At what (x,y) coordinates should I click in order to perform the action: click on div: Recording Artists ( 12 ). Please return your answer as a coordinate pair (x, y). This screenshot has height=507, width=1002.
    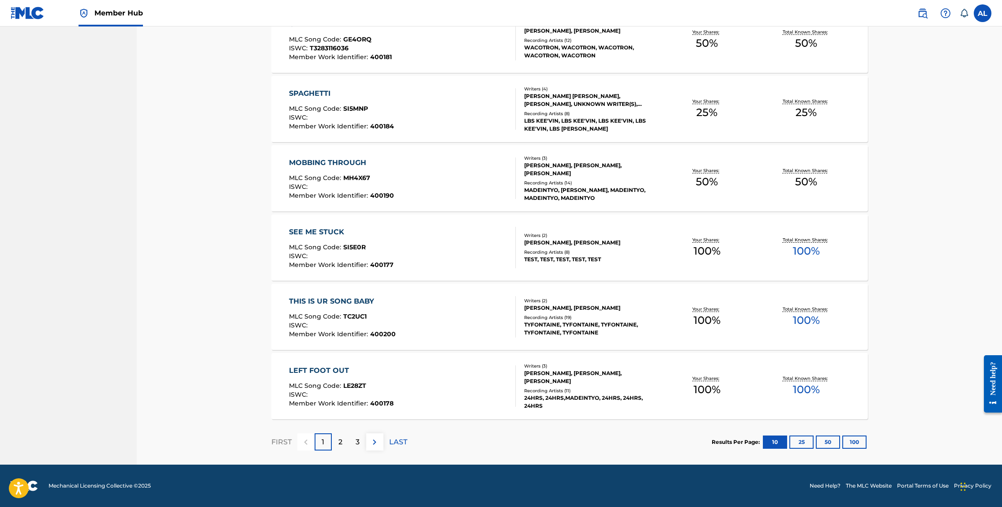
    Looking at the image, I should click on (591, 40).